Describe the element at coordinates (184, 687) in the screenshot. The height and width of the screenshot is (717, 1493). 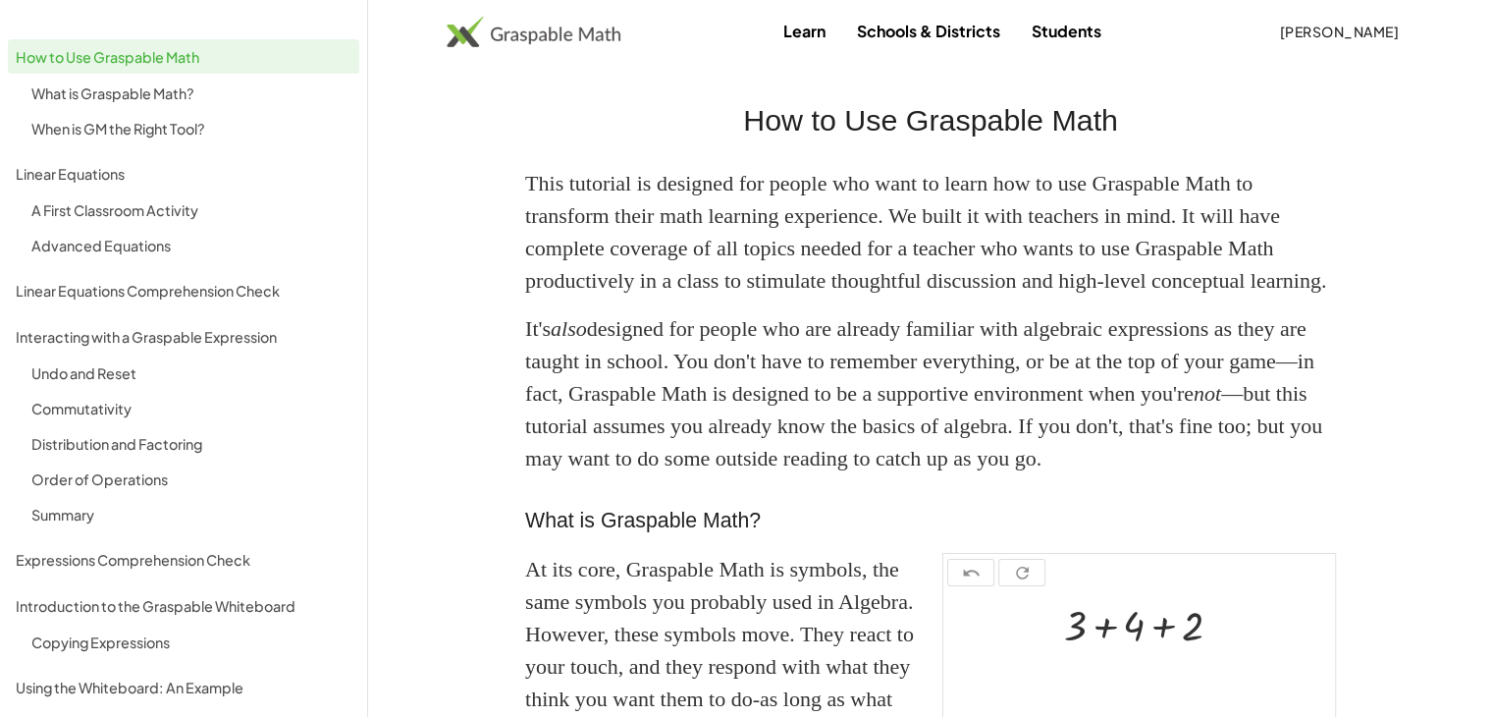
I see `div: Using the Whiteboard: An Example` at that location.